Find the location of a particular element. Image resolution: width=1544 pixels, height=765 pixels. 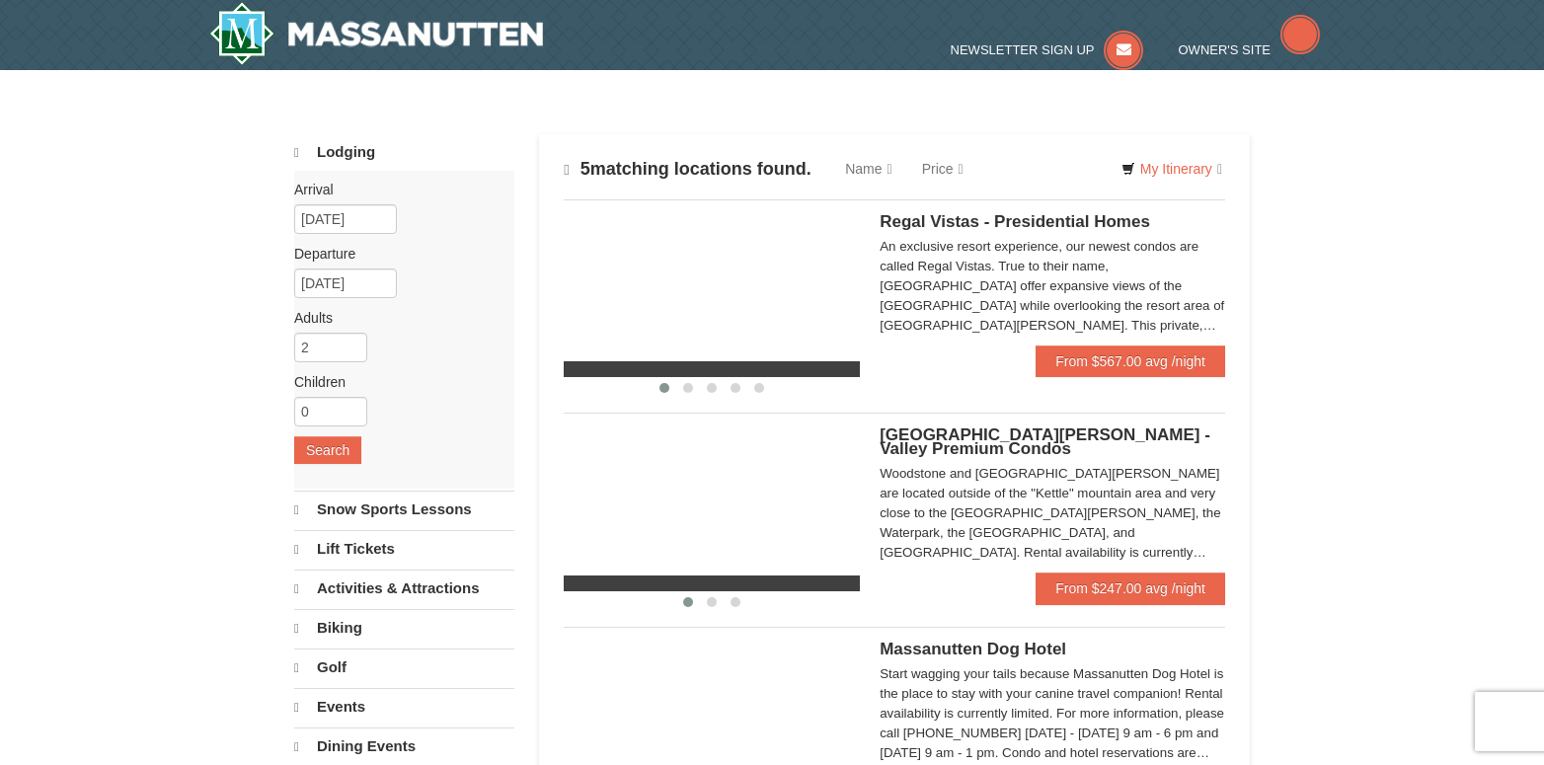

a: Dining Events is located at coordinates (404, 747).